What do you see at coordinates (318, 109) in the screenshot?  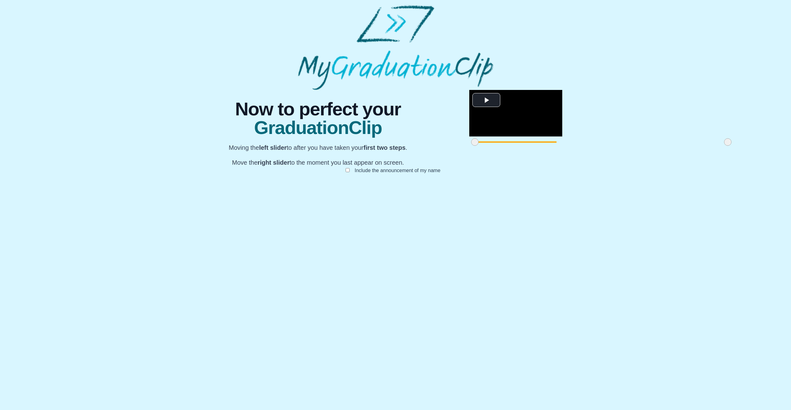 I see `span: Now to perfect your` at bounding box center [318, 109].